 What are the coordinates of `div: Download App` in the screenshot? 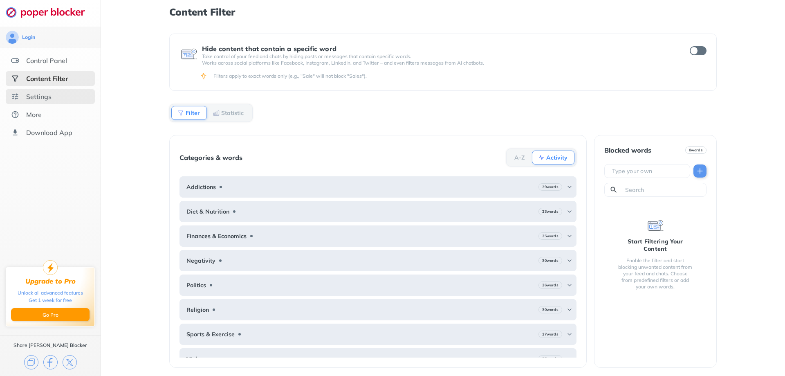 It's located at (49, 132).